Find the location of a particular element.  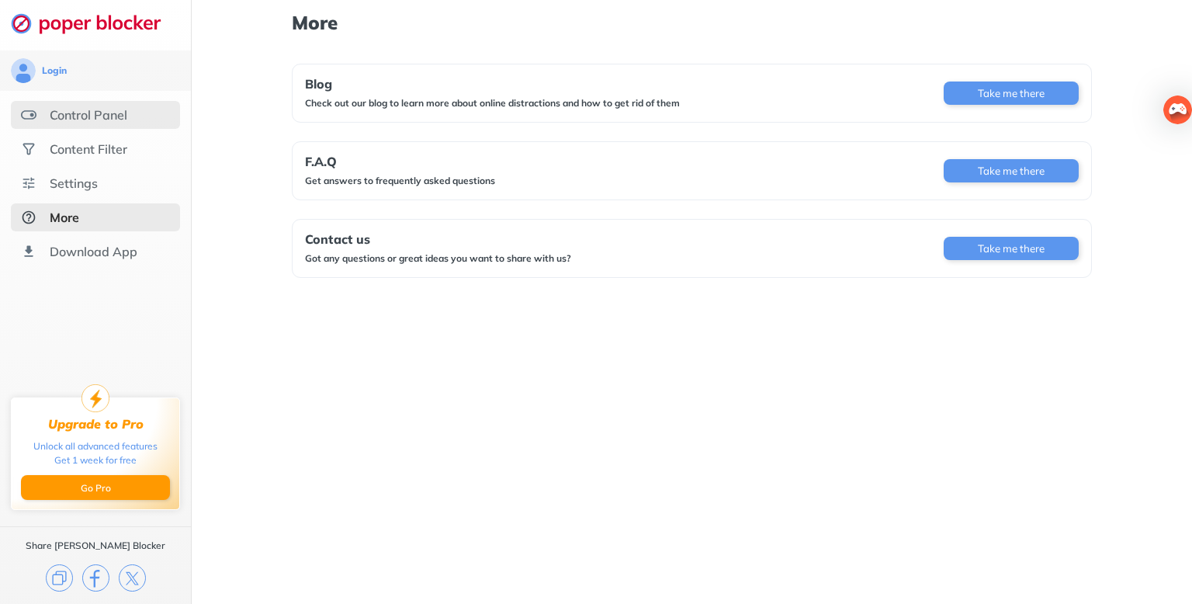

div: Blog is located at coordinates (492, 84).